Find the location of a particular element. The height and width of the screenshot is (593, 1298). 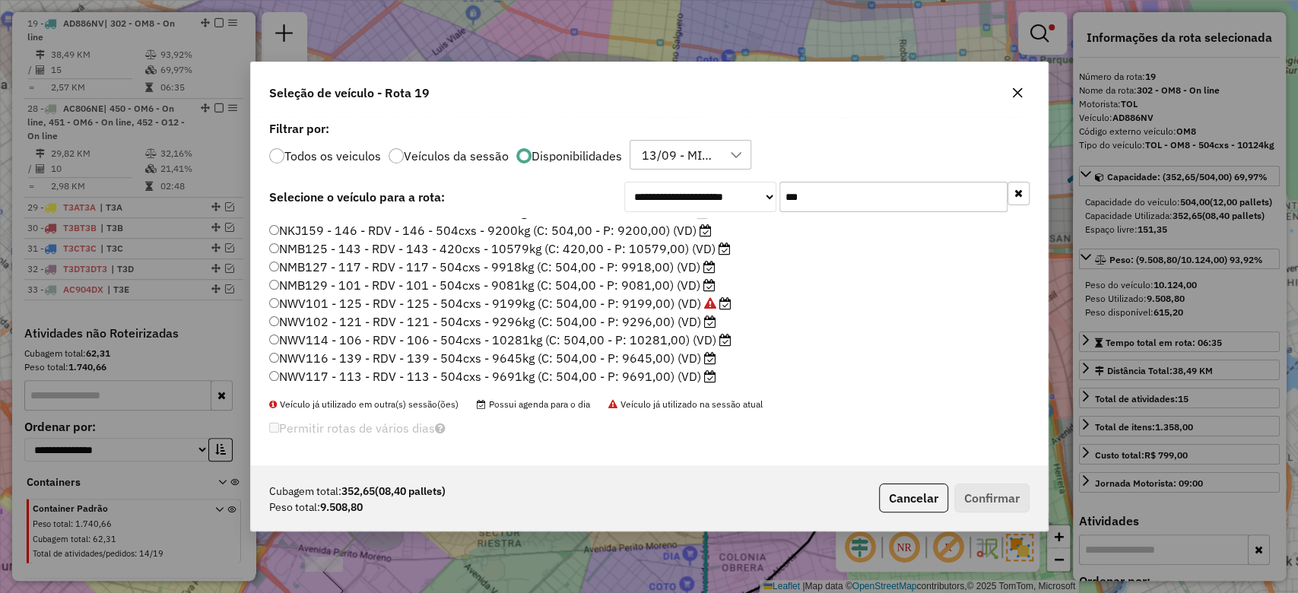

label: NKJ159 - 146 - RDV - 146 - 504cxs - 9200kg (C: 504,00 - P: 9200,00) (VD) is located at coordinates (491, 230).